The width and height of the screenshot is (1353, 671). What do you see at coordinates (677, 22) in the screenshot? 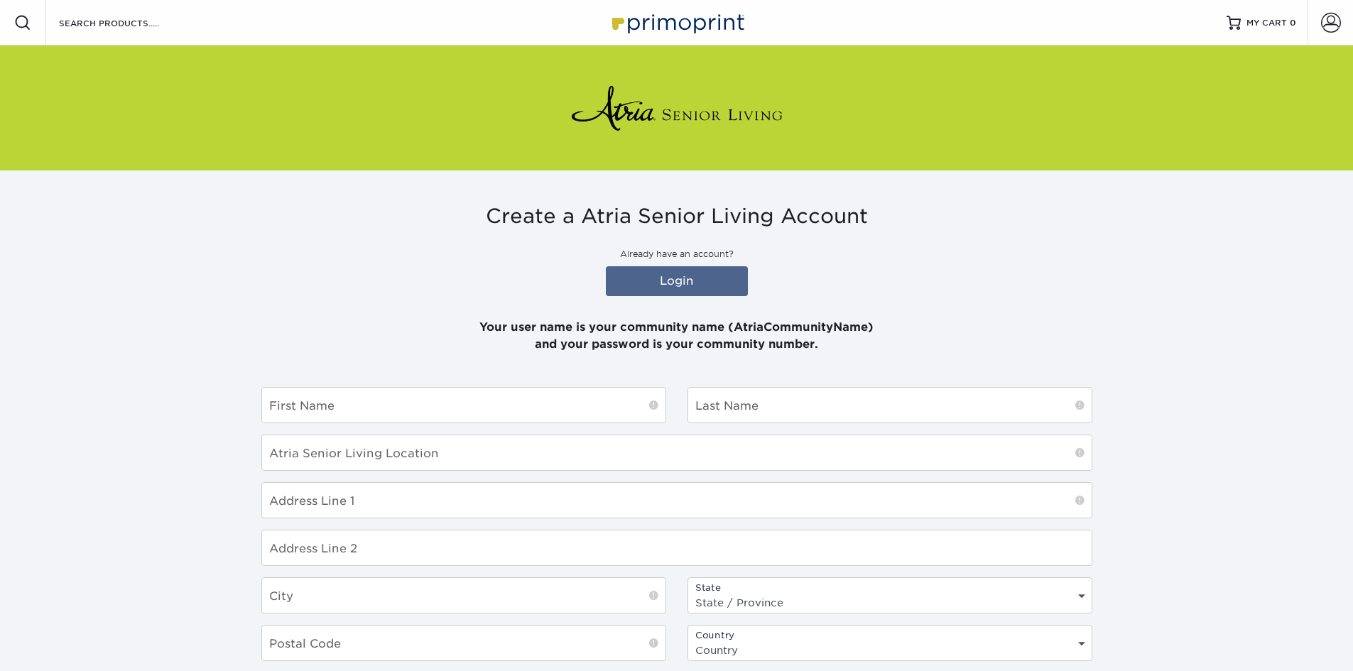
I see `img: Primoprint` at bounding box center [677, 22].